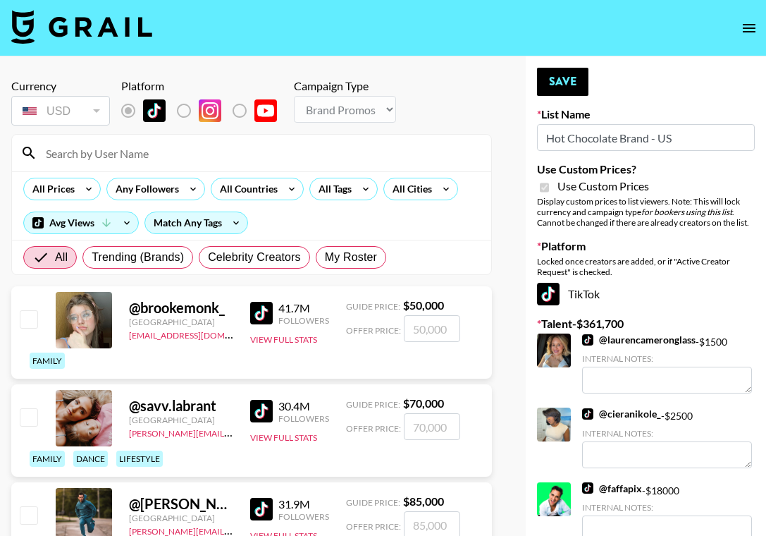 The height and width of the screenshot is (536, 766). I want to click on a: @faffapix, so click(612, 488).